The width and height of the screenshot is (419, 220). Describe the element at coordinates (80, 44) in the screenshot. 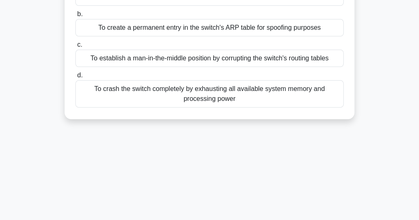

I see `span: c.` at that location.